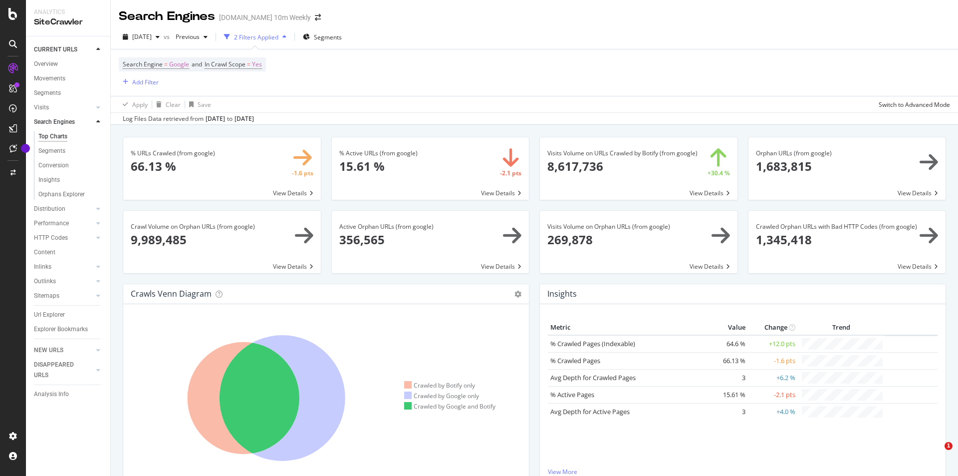 Image resolution: width=958 pixels, height=476 pixels. Describe the element at coordinates (51, 394) in the screenshot. I see `div: Analysis Info` at that location.